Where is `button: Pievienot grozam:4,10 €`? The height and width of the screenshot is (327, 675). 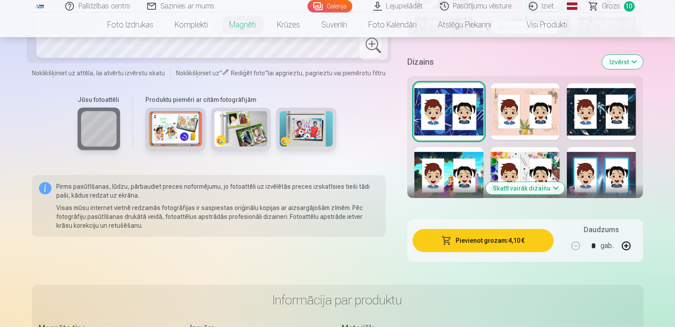 button: Pievienot grozam:4,10 € is located at coordinates (483, 241).